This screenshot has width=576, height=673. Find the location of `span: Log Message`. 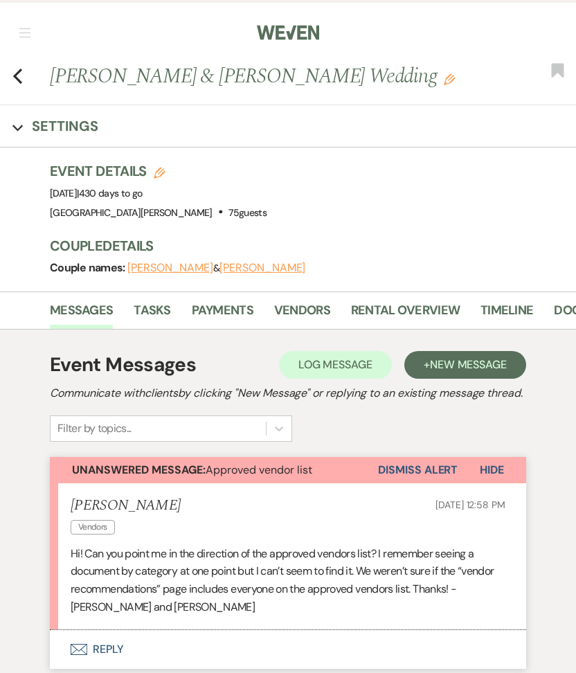

span: Log Message is located at coordinates (335, 364).